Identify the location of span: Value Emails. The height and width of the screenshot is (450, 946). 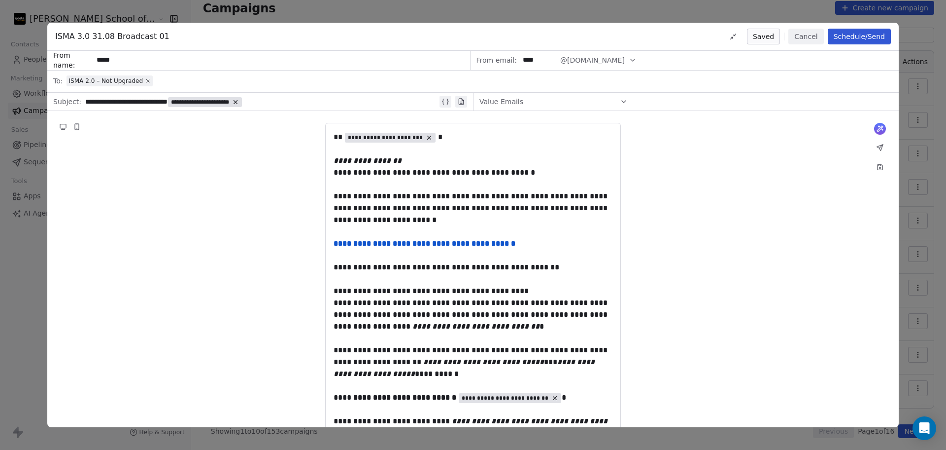
(501, 102).